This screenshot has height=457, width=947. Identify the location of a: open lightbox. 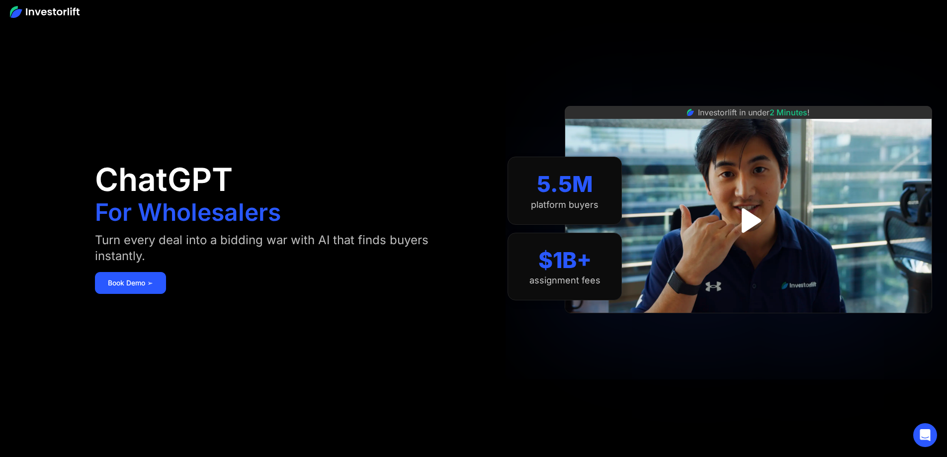
(748, 220).